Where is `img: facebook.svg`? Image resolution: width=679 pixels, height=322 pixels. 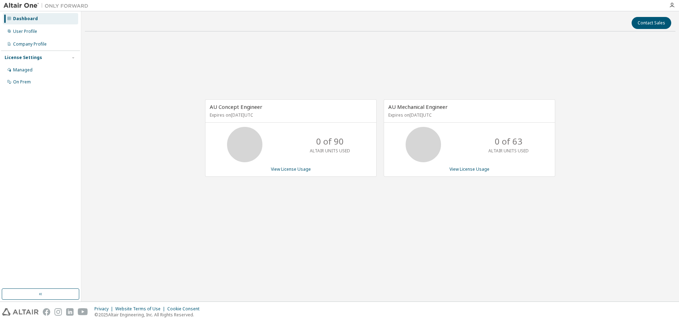 img: facebook.svg is located at coordinates (46, 312).